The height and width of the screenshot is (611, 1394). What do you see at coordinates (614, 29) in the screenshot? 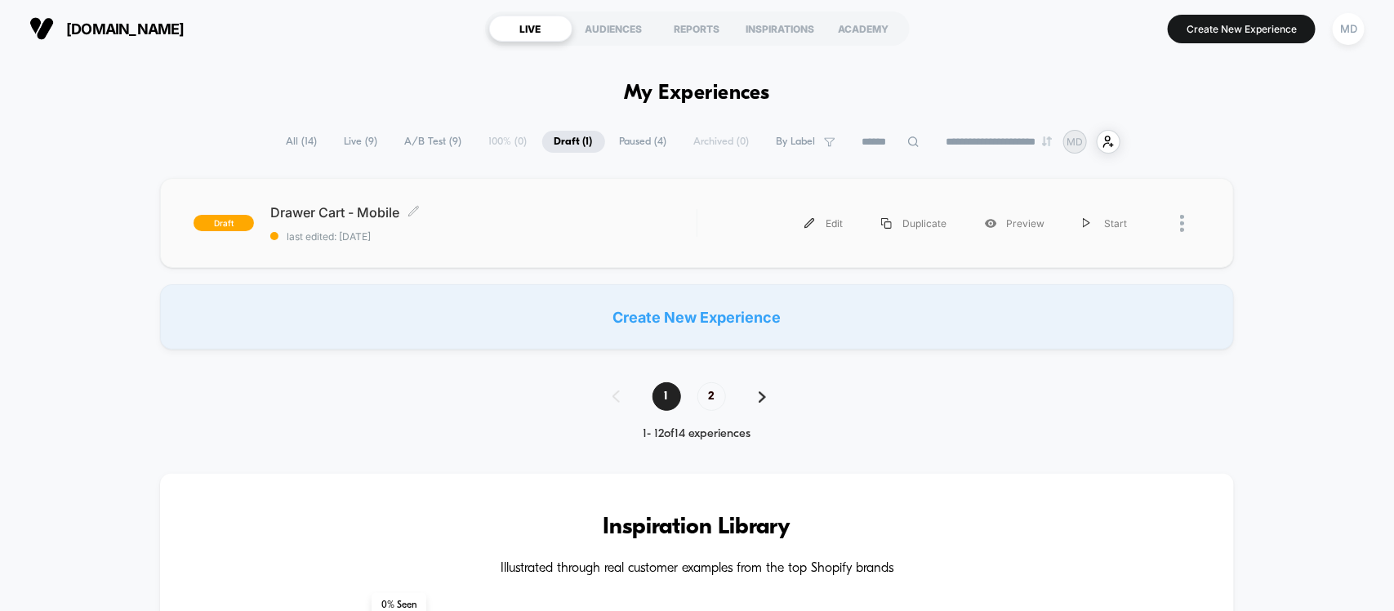
I see `div: AUDIENCES` at bounding box center [614, 29].